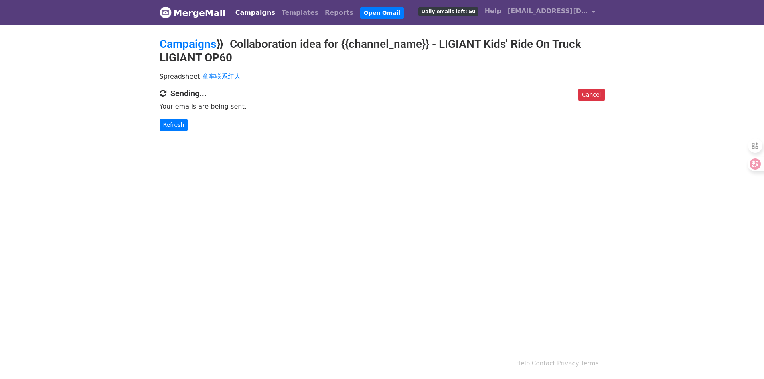 The width and height of the screenshot is (764, 379). What do you see at coordinates (382, 51) in the screenshot?
I see `h2: ⟫ Collaboration idea for {{channel_name}} - LIGIANT Kids' Ride On Truck LIGIANT OP60` at bounding box center [382, 51].